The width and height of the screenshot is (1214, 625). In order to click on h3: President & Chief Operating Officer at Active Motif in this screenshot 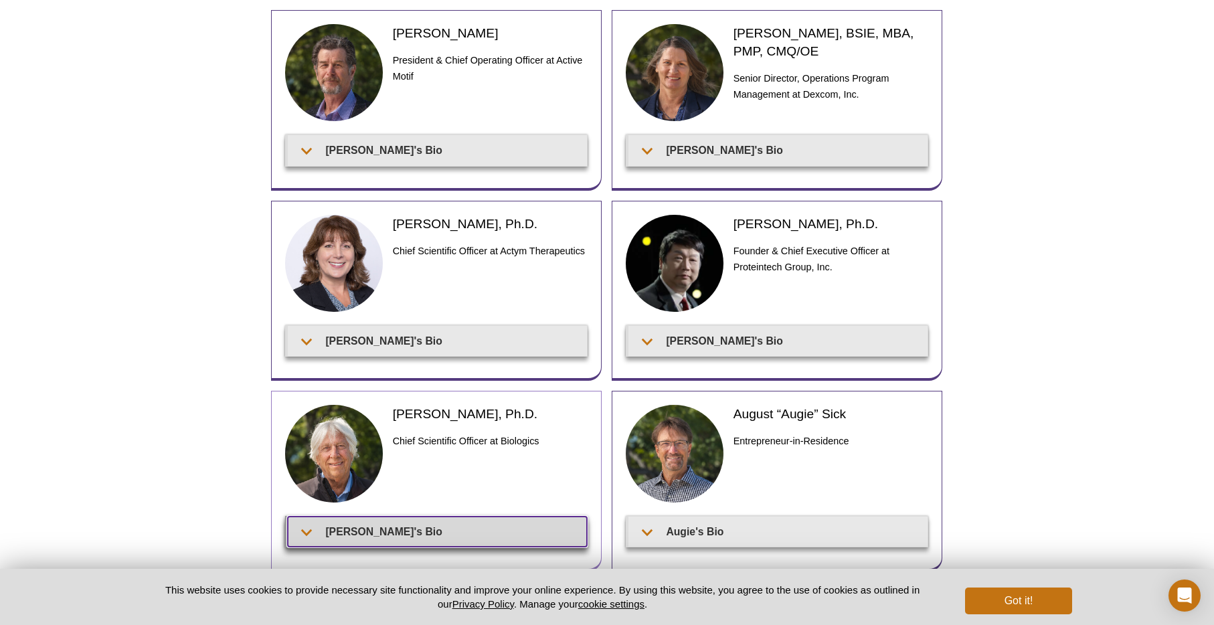, I will do `click(490, 68)`.